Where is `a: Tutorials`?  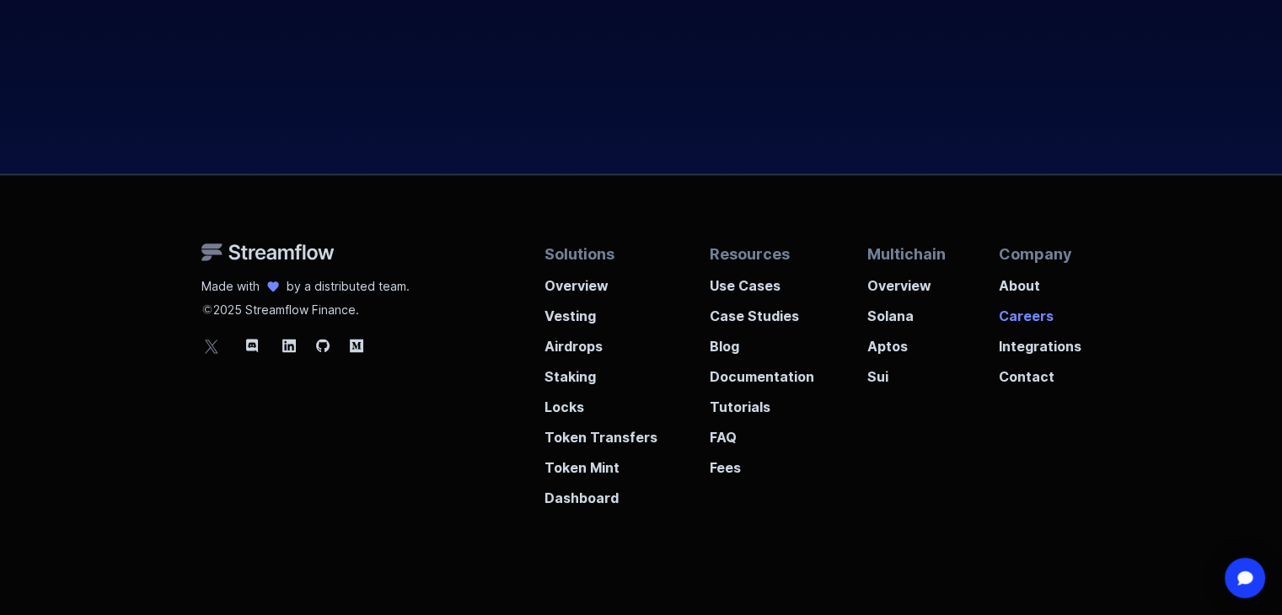
a: Tutorials is located at coordinates (762, 402).